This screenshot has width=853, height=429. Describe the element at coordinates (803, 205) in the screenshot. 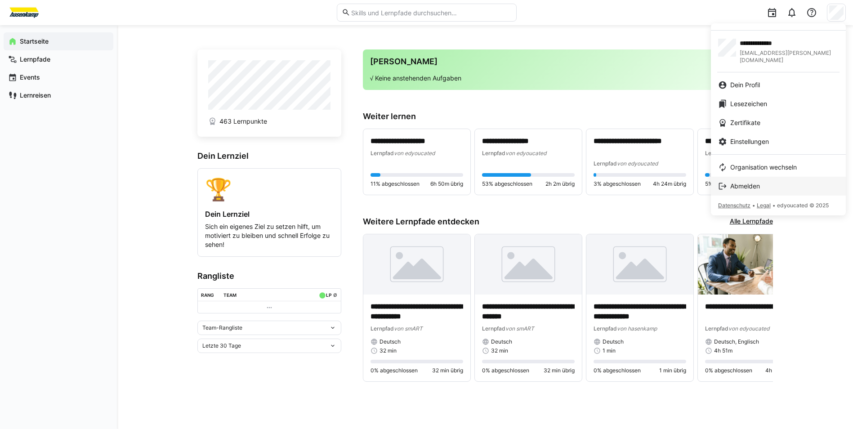

I see `span: edyoucated © 2025` at that location.